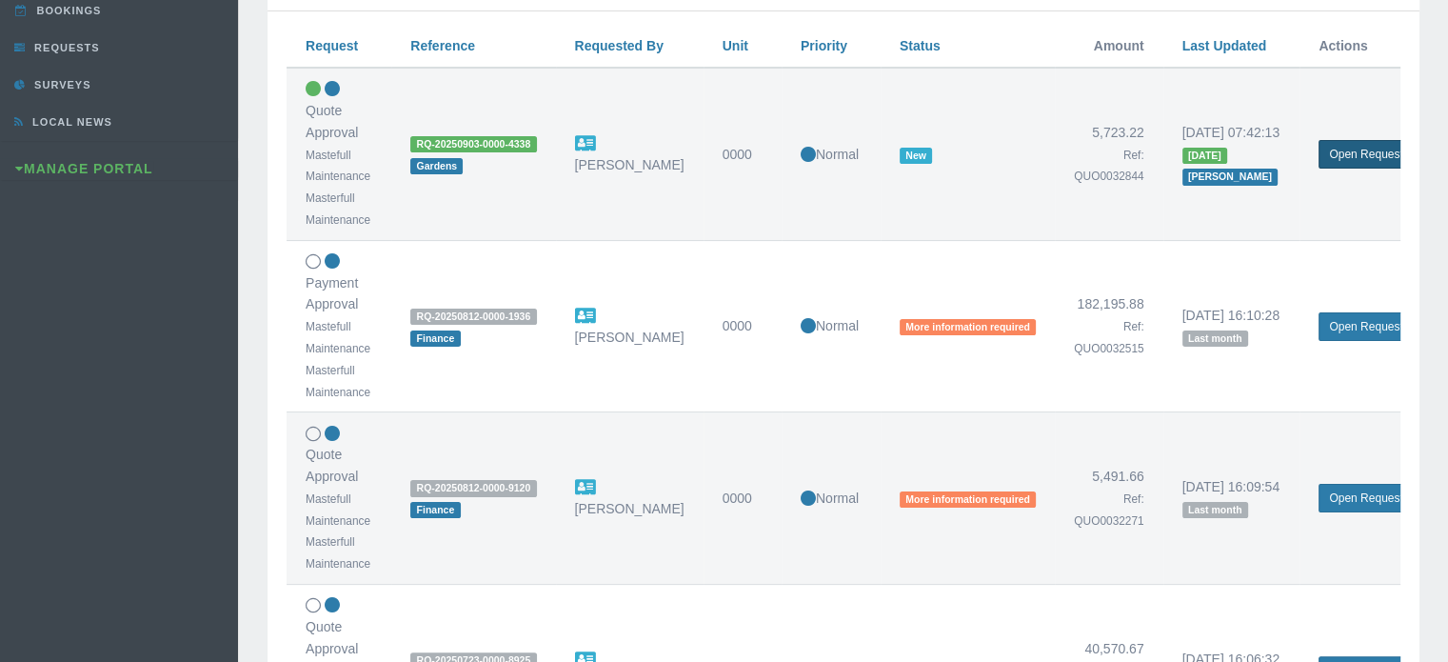 This screenshot has width=1448, height=662. Describe the element at coordinates (70, 122) in the screenshot. I see `span: Local News` at that location.